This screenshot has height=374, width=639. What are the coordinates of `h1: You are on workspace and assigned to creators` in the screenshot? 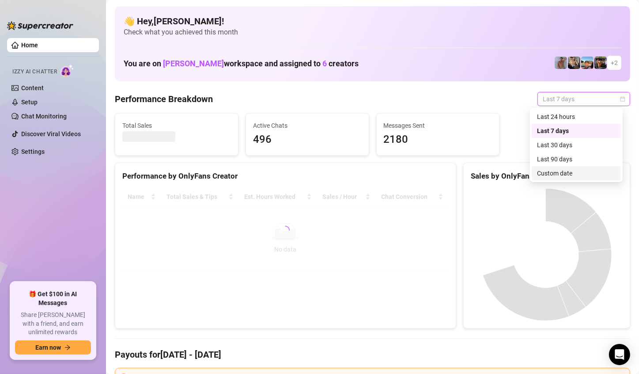 It's located at (241, 64).